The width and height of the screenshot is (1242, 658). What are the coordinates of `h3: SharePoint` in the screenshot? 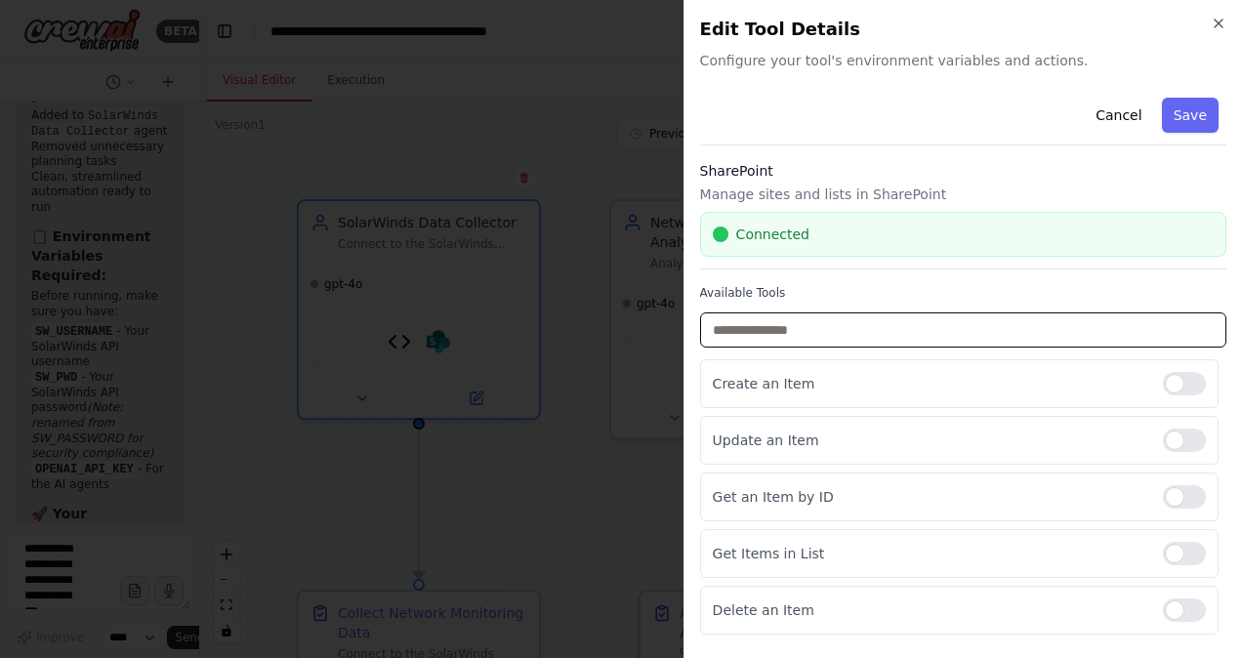 It's located at (963, 171).